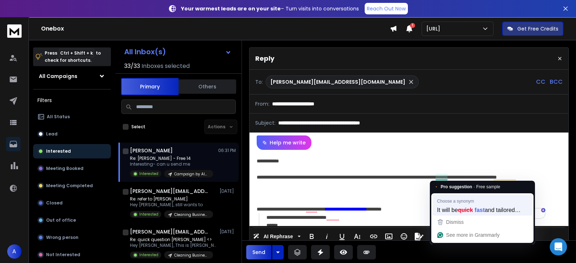 The image size is (576, 263). Describe the element at coordinates (76, 53) in the screenshot. I see `span: Ctrl + Shift + k` at that location.